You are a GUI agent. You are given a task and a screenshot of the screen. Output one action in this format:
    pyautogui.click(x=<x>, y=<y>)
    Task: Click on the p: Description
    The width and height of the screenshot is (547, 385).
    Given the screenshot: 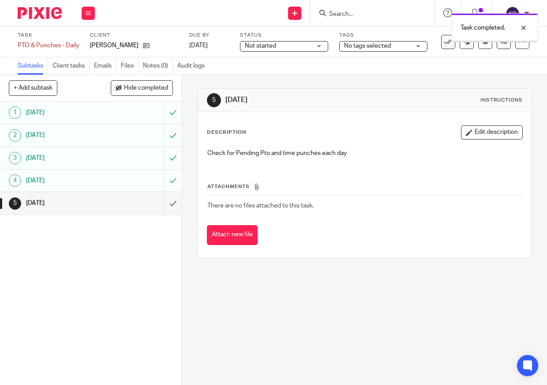 What is the action you would take?
    pyautogui.click(x=226, y=132)
    